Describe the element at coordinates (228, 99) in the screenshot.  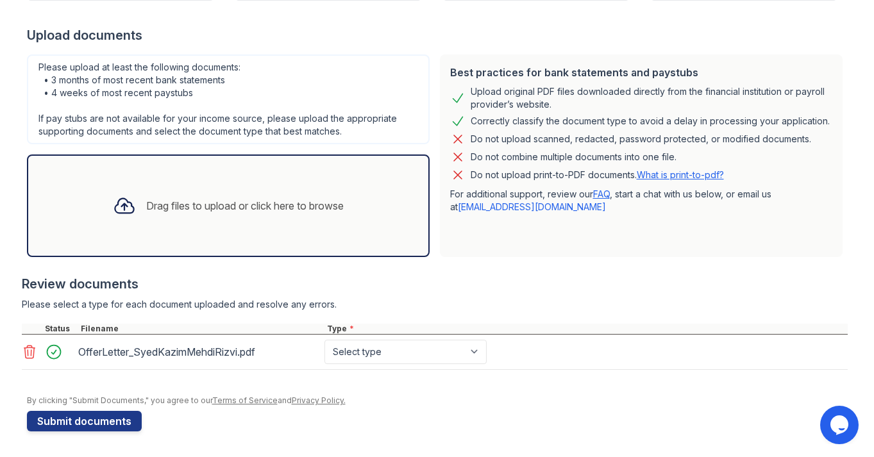
I see `div: Please upload at least the following documents: • 3 months of most recent bank statements • 4 wee...` at that location.